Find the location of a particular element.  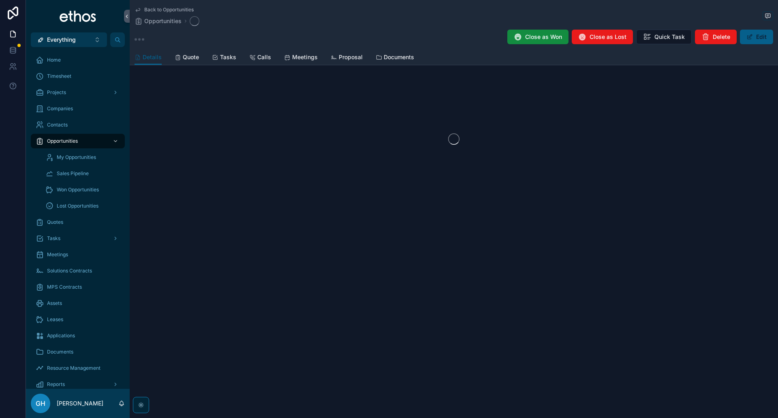

button: Edit is located at coordinates (757, 37).